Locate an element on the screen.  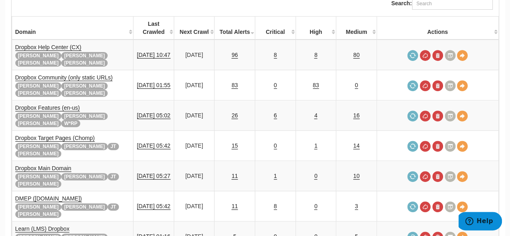
th: Critical: activate to sort column descending is located at coordinates (275, 28).